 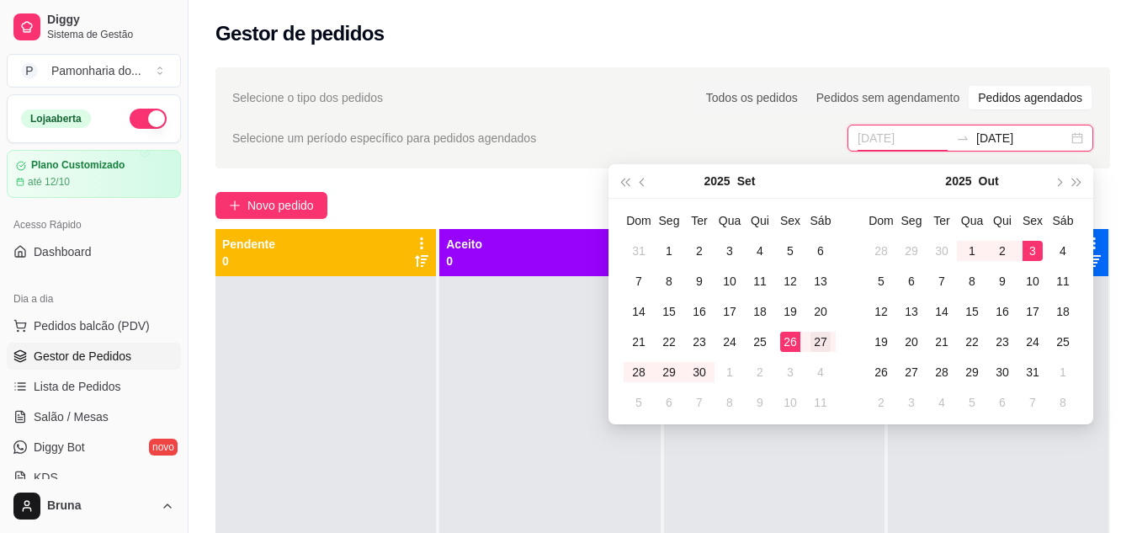 I want to click on div: 2, so click(x=699, y=251).